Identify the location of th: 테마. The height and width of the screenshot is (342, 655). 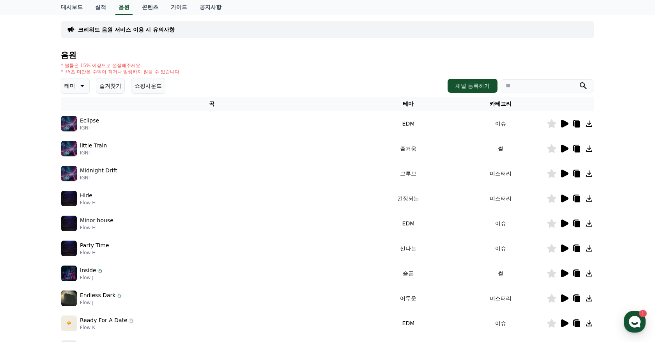
(408, 104).